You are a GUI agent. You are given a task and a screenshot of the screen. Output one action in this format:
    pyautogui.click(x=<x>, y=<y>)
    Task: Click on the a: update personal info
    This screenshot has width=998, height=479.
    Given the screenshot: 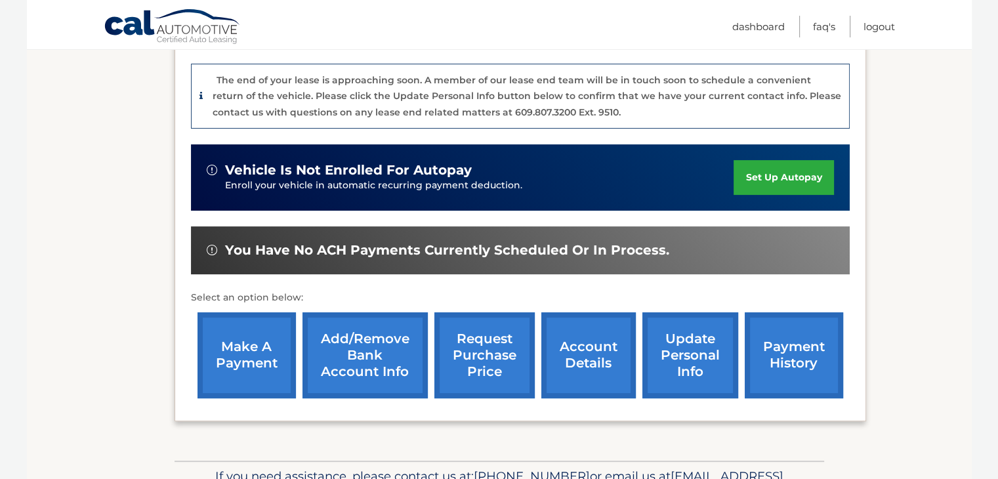 What is the action you would take?
    pyautogui.click(x=690, y=355)
    